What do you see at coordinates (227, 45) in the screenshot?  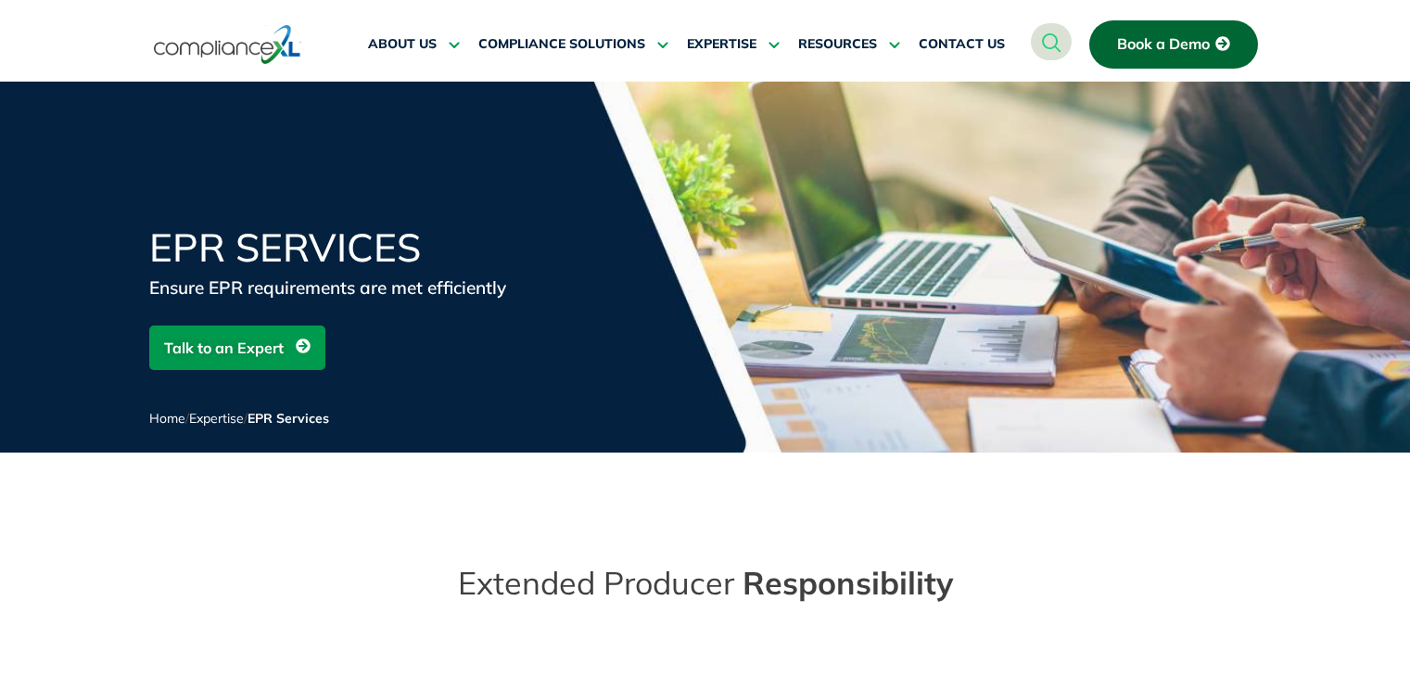 I see `img: logo-one.svg` at bounding box center [227, 45].